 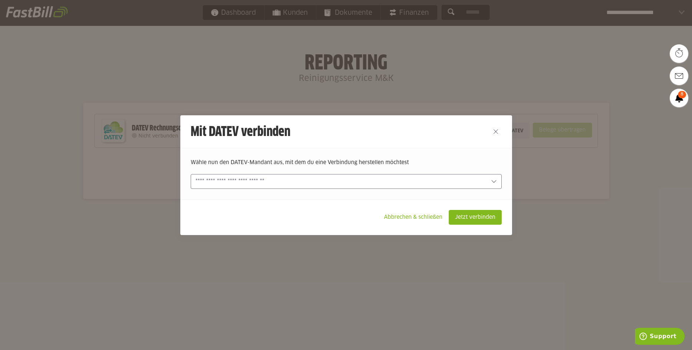 I want to click on sl-button: Abbrechen & schließen, so click(x=413, y=218).